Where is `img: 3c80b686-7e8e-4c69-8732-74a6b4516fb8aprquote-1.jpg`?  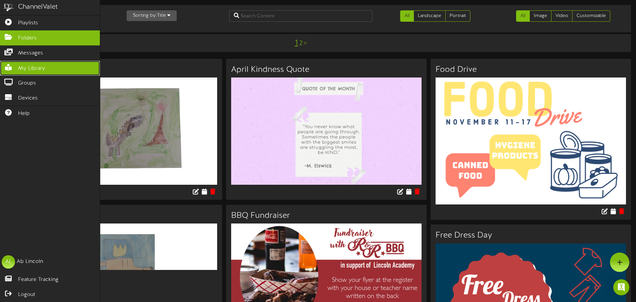 img: 3c80b686-7e8e-4c69-8732-74a6b4516fb8aprquote-1.jpg is located at coordinates (326, 131).